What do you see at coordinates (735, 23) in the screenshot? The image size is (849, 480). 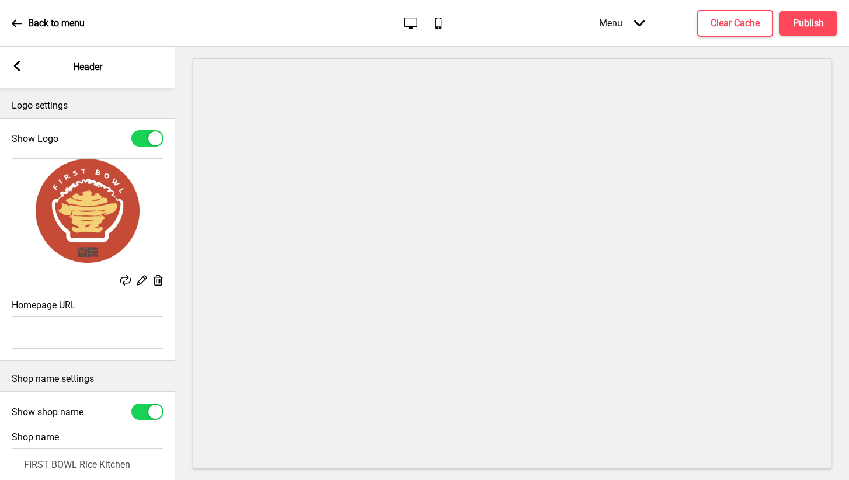 I see `h4: Clear Cache` at bounding box center [735, 23].